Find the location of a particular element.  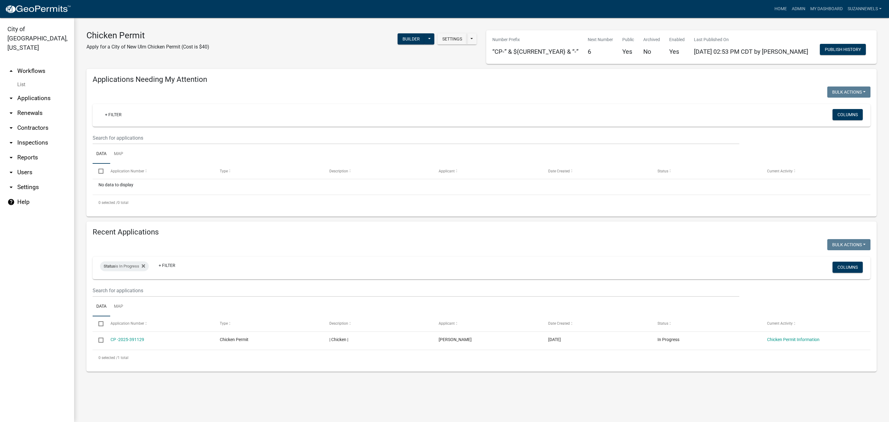

a: Chicken Permit Information is located at coordinates (794, 339).